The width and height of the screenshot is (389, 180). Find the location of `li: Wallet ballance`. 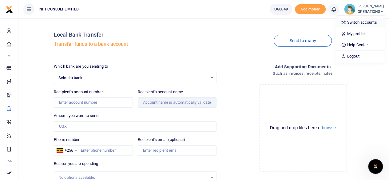

li: Wallet ballance is located at coordinates (281, 9).